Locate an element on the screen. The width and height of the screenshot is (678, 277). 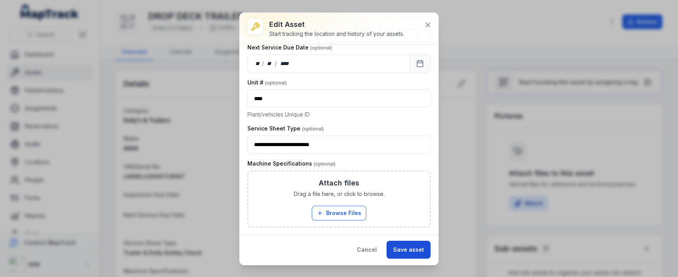
h3: Attach files is located at coordinates (339, 183).